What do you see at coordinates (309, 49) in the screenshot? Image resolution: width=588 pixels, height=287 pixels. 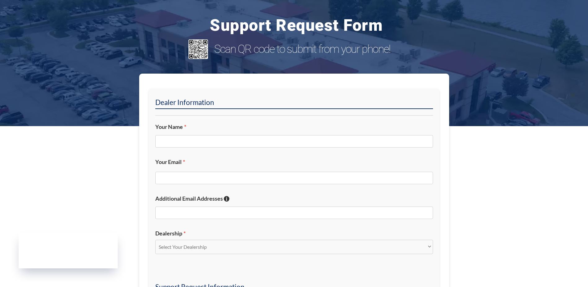 I see `h3: Scan QR code to submit from your phone!` at bounding box center [309, 49].